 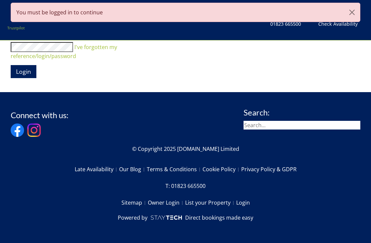 What do you see at coordinates (166, 217) in the screenshot?
I see `img: scrumpy.png` at bounding box center [166, 217].